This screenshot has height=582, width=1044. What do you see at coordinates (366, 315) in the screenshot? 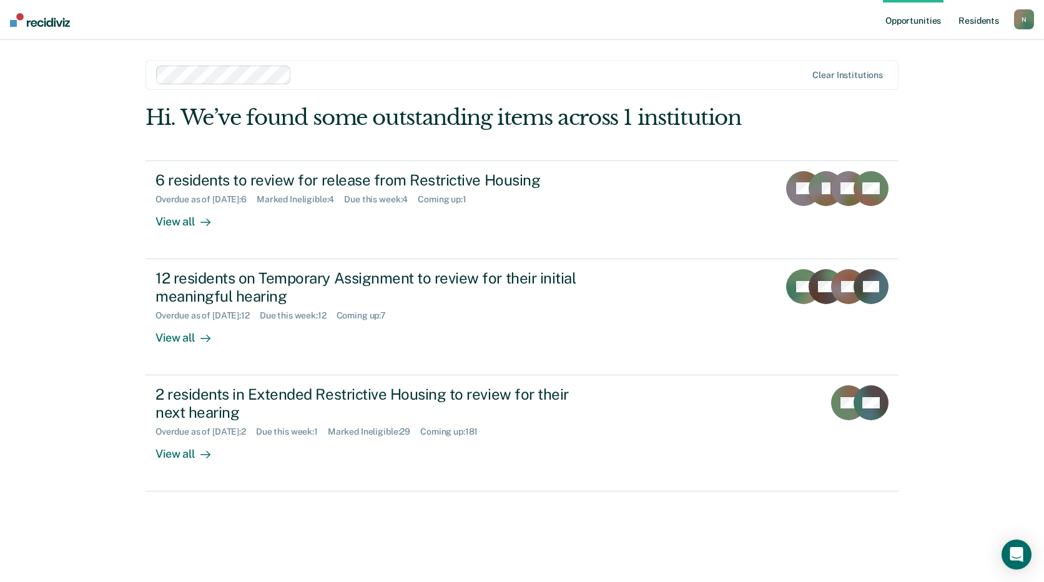
I see `div: Coming up : 7` at bounding box center [366, 315].